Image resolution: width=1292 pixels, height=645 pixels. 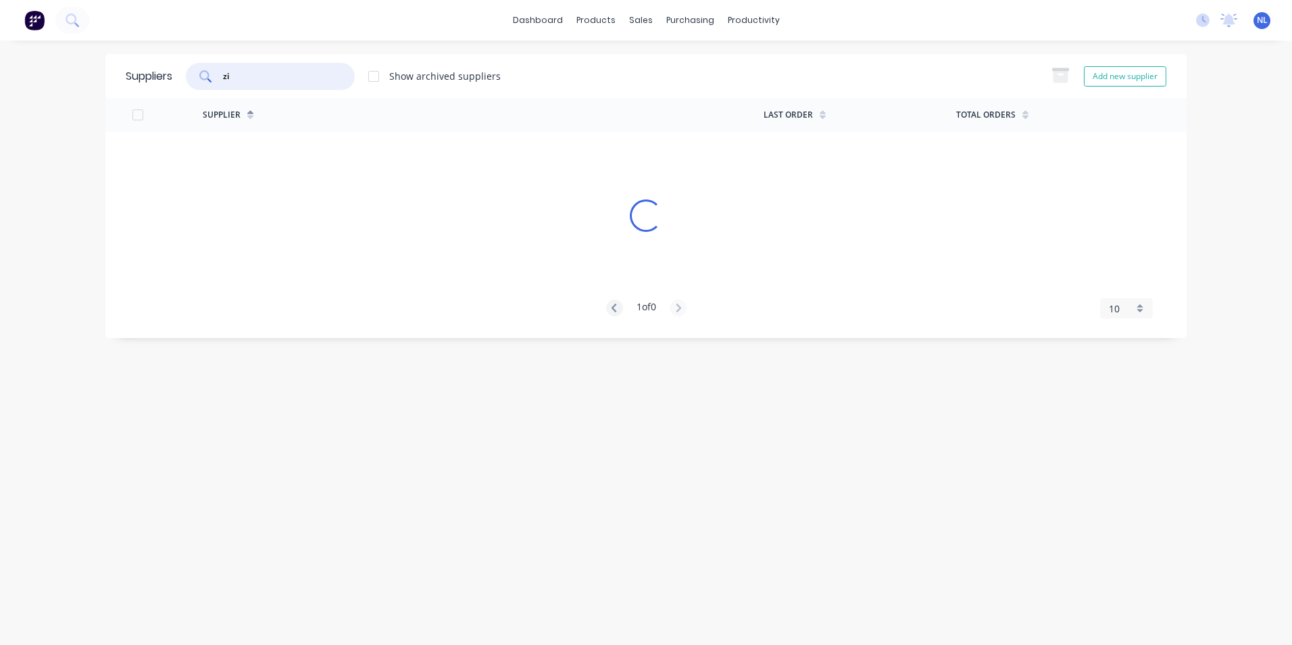 What do you see at coordinates (788, 115) in the screenshot?
I see `div: Last Order` at bounding box center [788, 115].